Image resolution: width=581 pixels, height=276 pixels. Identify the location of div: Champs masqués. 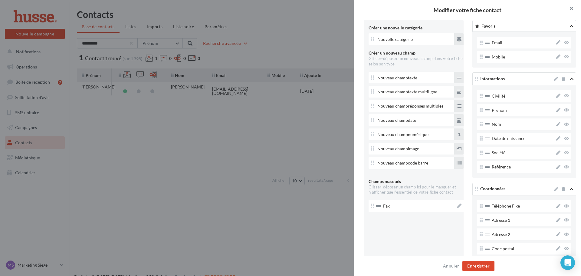
(416, 181).